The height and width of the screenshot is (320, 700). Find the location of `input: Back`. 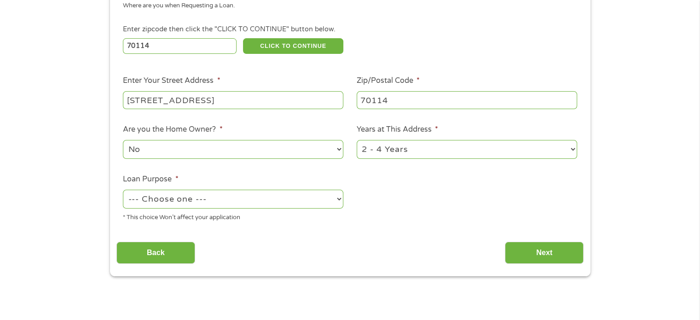

input: Back is located at coordinates (155, 252).